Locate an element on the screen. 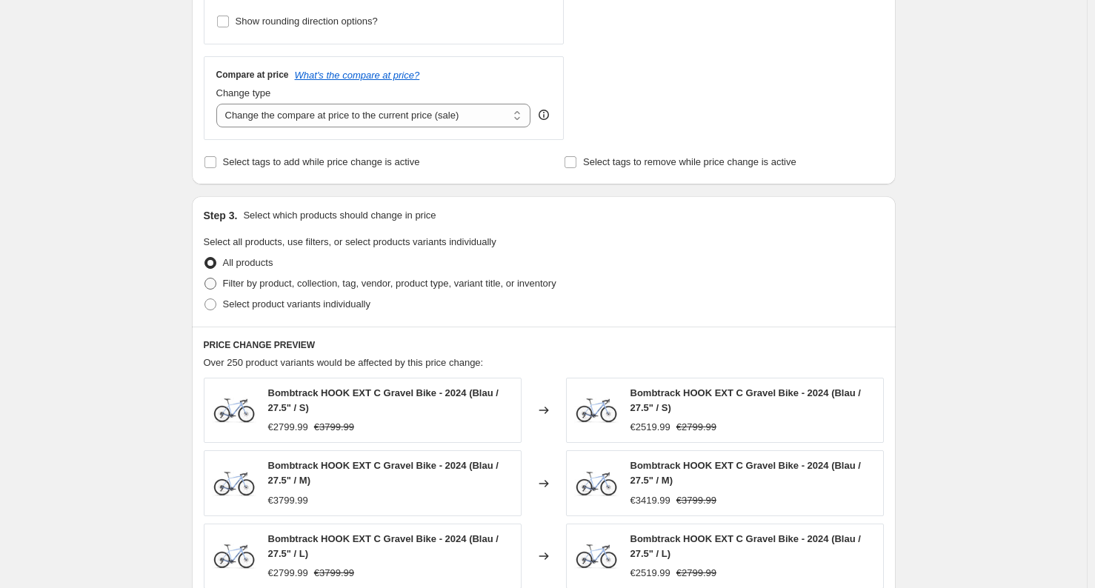 The height and width of the screenshot is (588, 1095). span: Filter by product, collection, tag, vendor, product type, variant title, or inventory is located at coordinates (390, 283).